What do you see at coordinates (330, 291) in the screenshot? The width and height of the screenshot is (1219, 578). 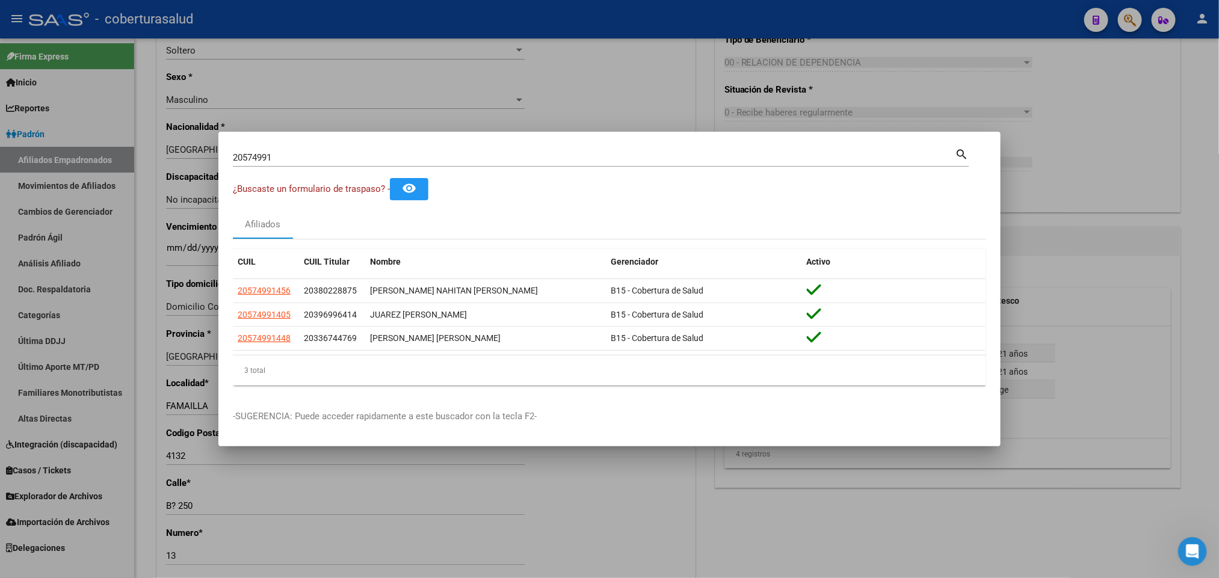 I see `span: 20380228875` at bounding box center [330, 291].